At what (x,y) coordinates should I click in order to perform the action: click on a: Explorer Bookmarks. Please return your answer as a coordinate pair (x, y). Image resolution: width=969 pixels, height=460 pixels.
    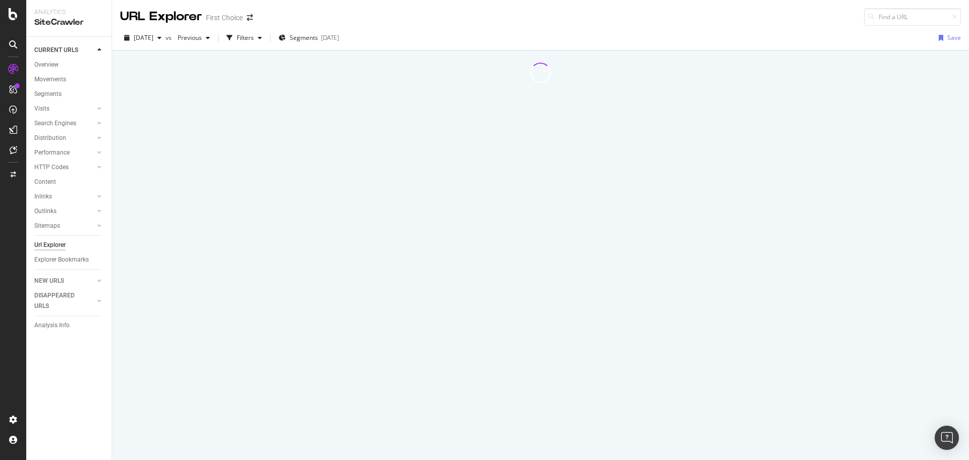
    Looking at the image, I should click on (69, 259).